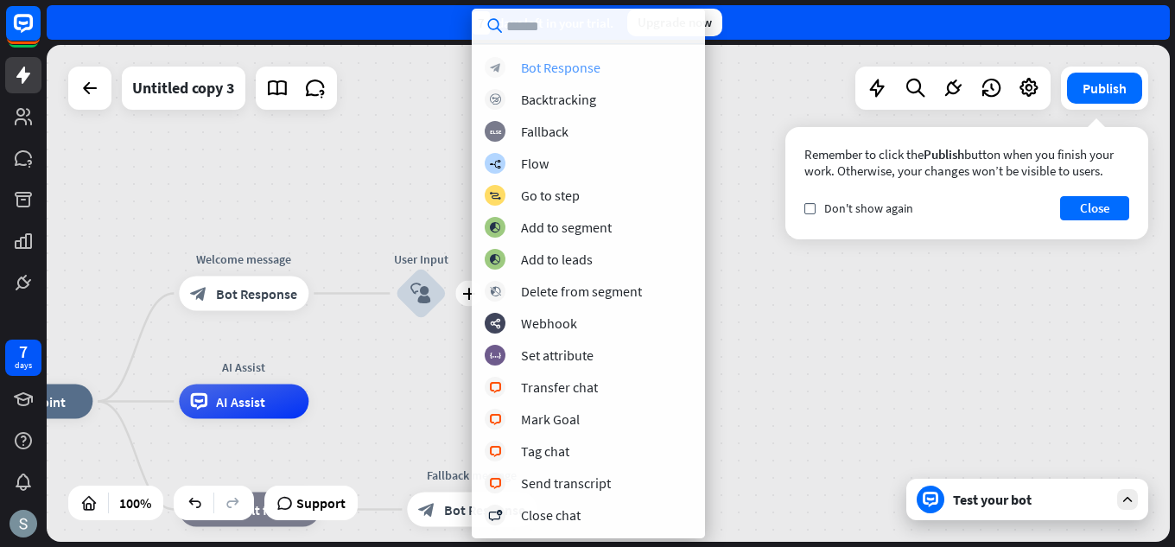 The image size is (1175, 547). I want to click on div: Tag chat, so click(545, 451).